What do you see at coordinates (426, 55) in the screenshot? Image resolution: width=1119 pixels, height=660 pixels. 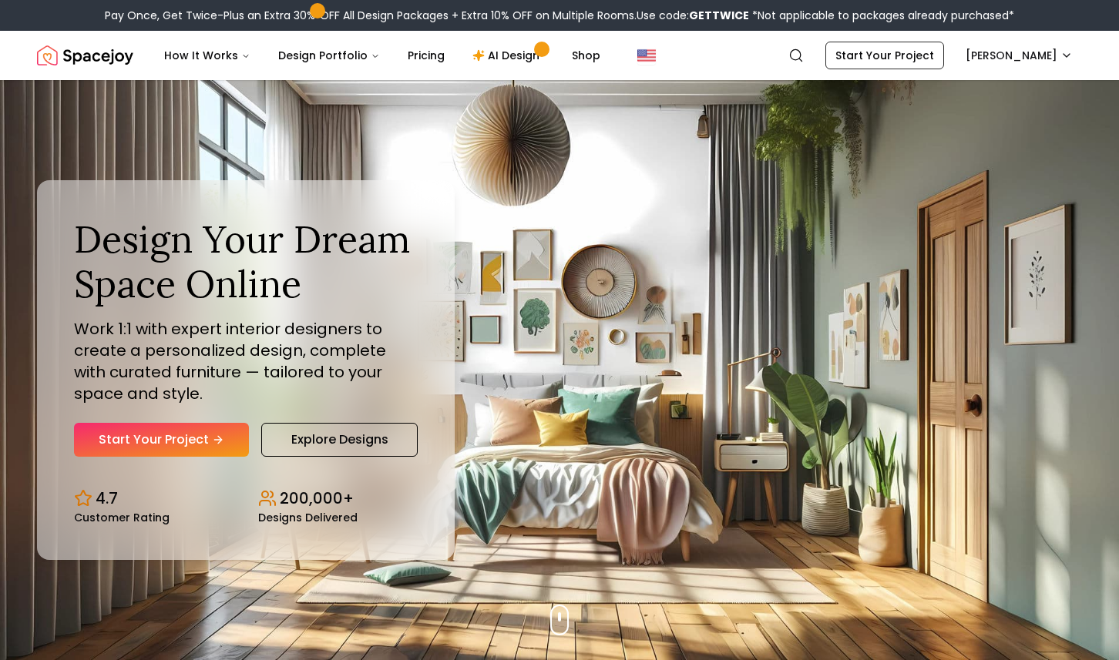 I see `a: Pricing` at bounding box center [426, 55].